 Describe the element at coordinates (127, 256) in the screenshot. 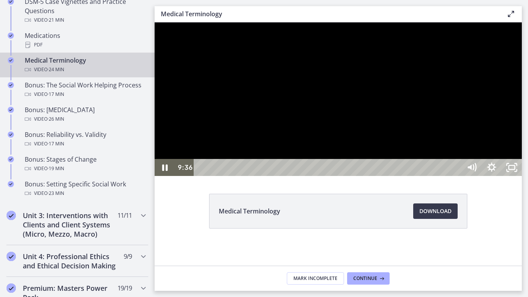

I see `span: 9 / 9` at that location.